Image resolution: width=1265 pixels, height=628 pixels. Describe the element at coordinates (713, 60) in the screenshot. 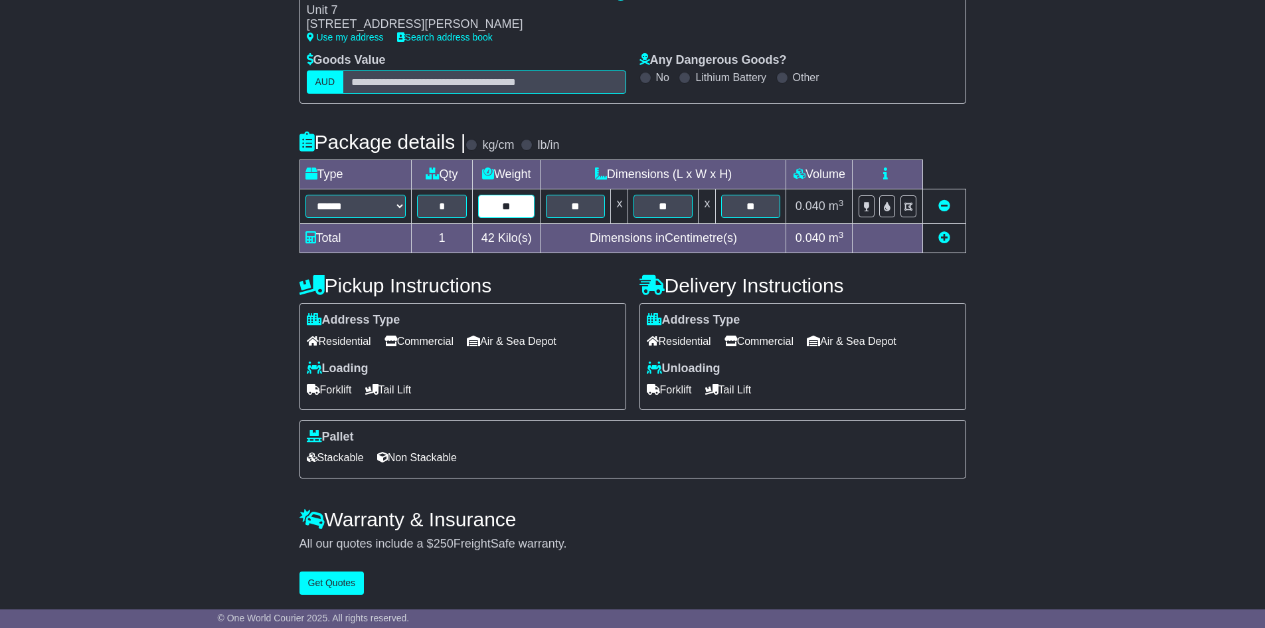

I see `label: Any Dangerous Goods?` at that location.